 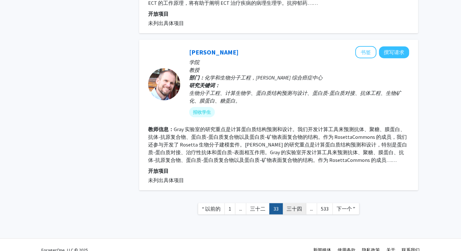 I want to click on font: 教师信息：, so click(x=161, y=129).